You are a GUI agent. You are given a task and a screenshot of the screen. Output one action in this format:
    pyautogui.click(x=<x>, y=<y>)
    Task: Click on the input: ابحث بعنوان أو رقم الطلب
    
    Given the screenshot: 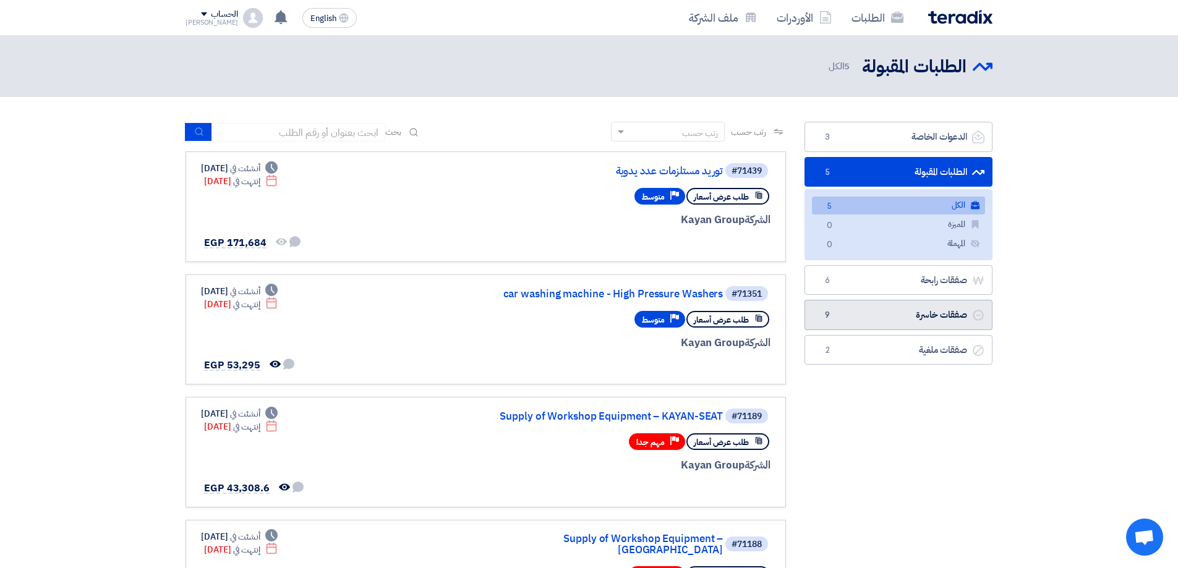 What is the action you would take?
    pyautogui.click(x=299, y=132)
    